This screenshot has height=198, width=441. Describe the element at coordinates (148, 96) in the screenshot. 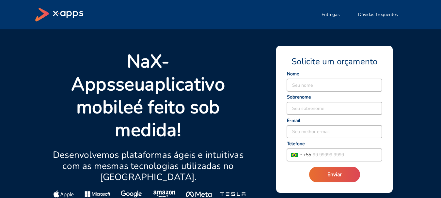

I see `p: Na seu é feito sob medida!` at that location.